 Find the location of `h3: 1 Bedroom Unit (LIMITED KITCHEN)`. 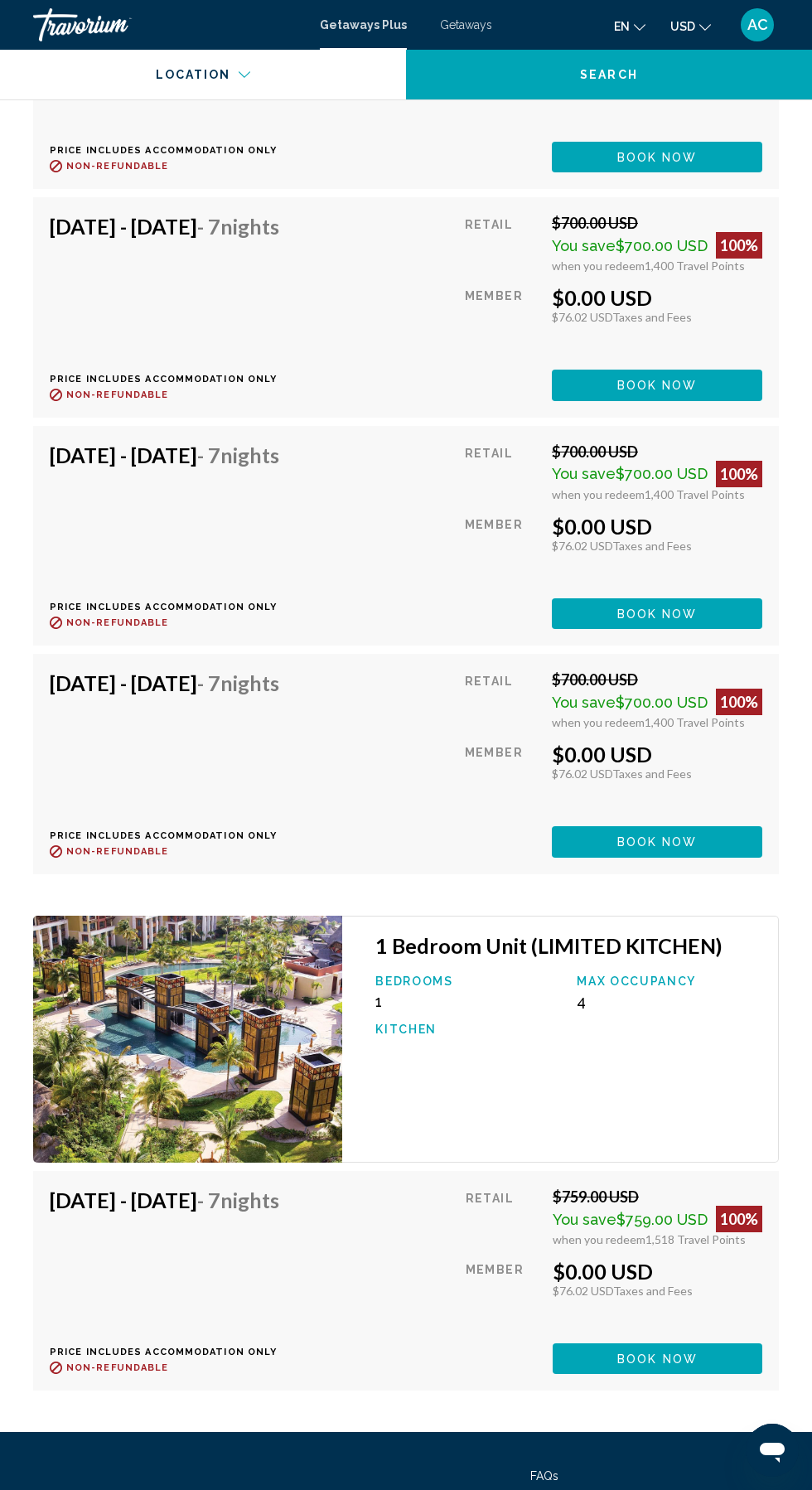

h3: 1 Bedroom Unit (LIMITED KITCHEN) is located at coordinates (568, 945).